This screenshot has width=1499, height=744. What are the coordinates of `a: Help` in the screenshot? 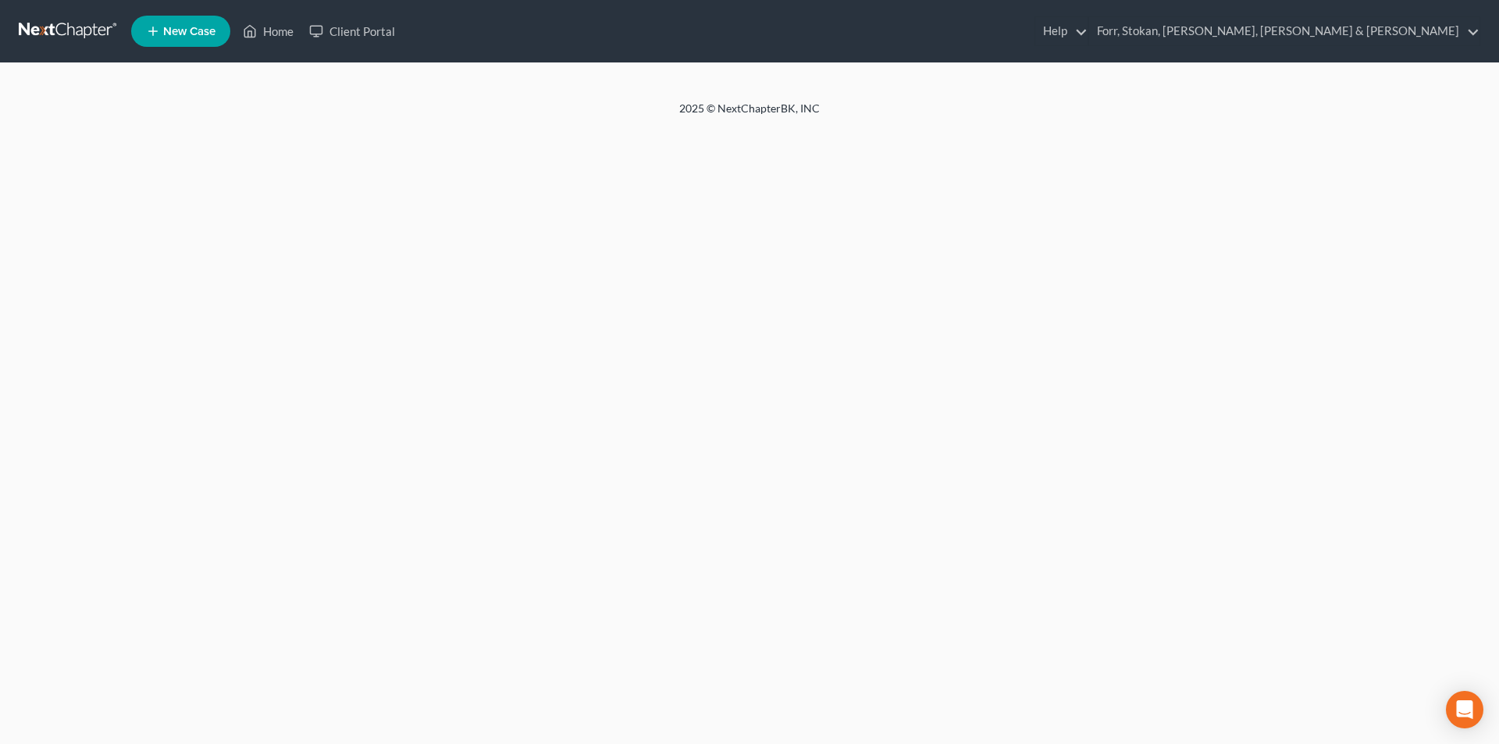 It's located at (1061, 31).